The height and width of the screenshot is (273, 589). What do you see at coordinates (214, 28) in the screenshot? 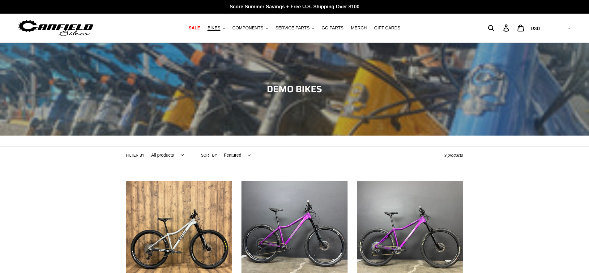
I see `span: BIKES` at bounding box center [214, 28].